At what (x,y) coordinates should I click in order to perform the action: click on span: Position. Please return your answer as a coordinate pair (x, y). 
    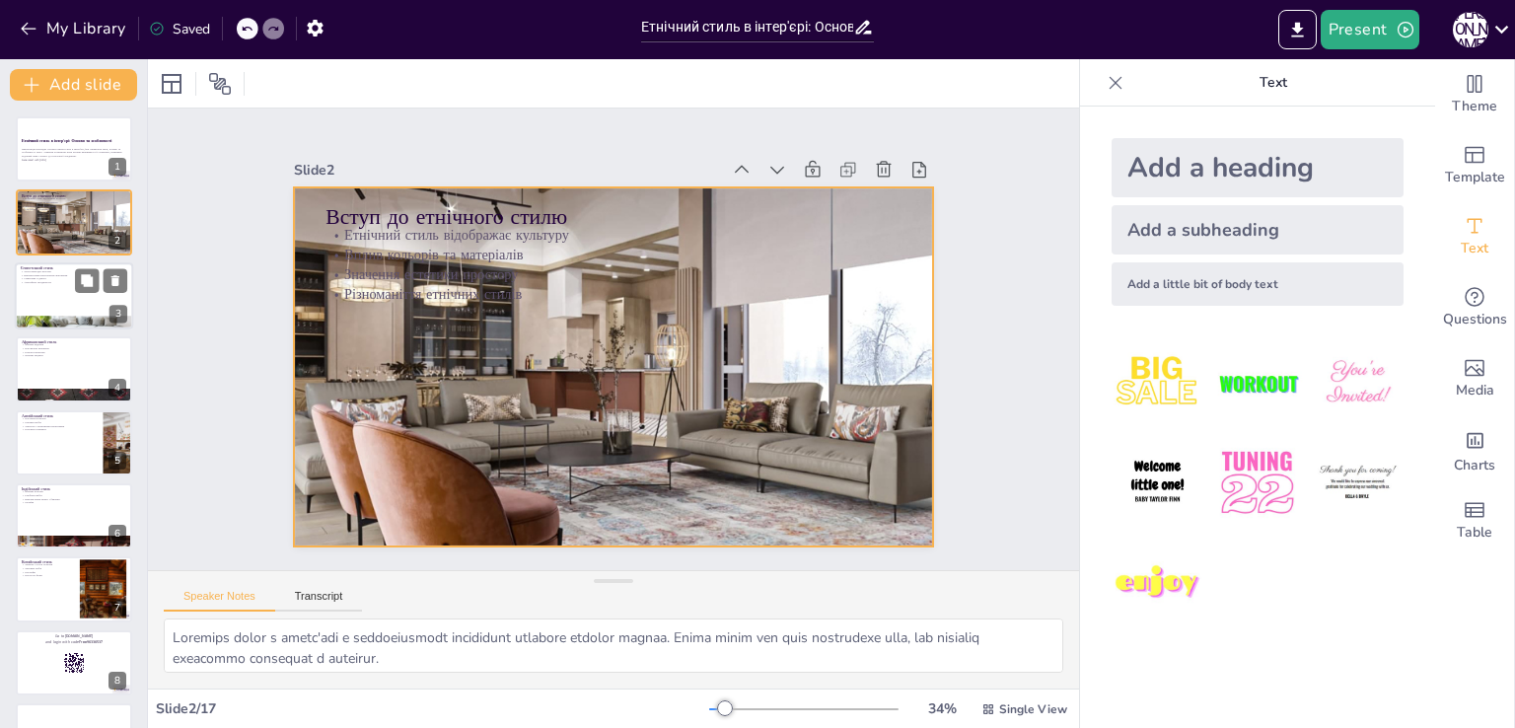
    Looking at the image, I should click on (220, 84).